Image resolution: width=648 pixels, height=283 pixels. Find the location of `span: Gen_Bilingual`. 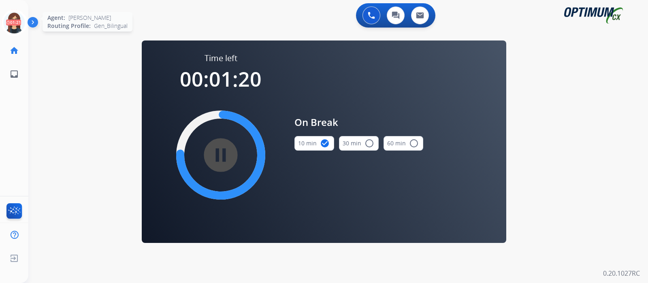

span: Gen_Bilingual is located at coordinates (111, 26).